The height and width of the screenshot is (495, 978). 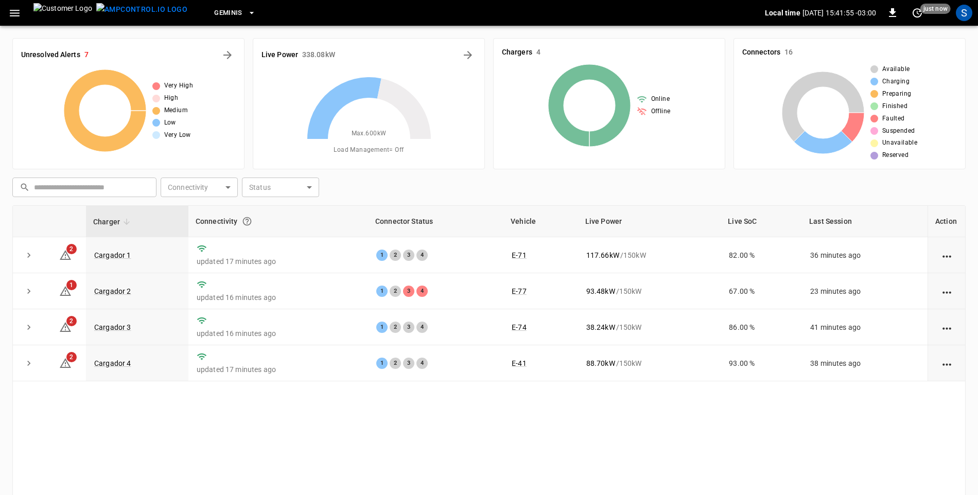 What do you see at coordinates (762, 328) in the screenshot?
I see `td: 86.00 %` at bounding box center [762, 328].